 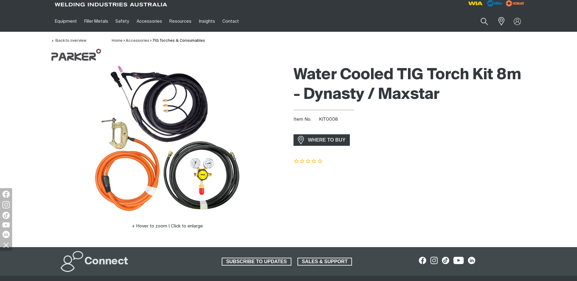 What do you see at coordinates (122, 21) in the screenshot?
I see `a: Safety` at bounding box center [122, 21].